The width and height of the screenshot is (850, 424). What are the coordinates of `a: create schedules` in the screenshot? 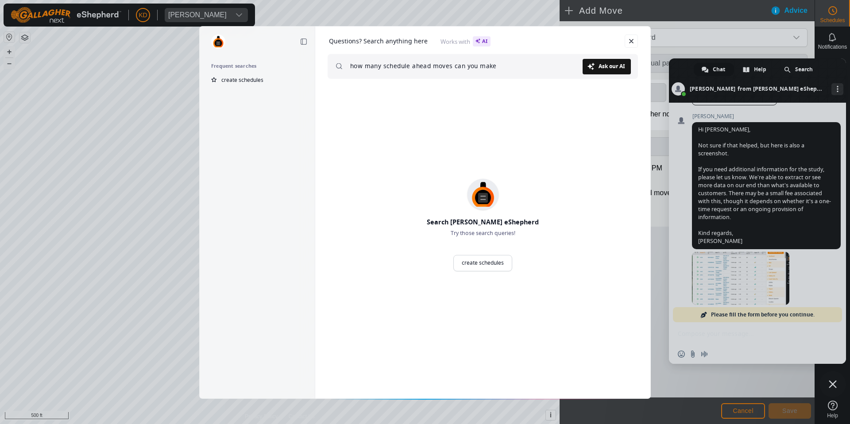 It's located at (483, 263).